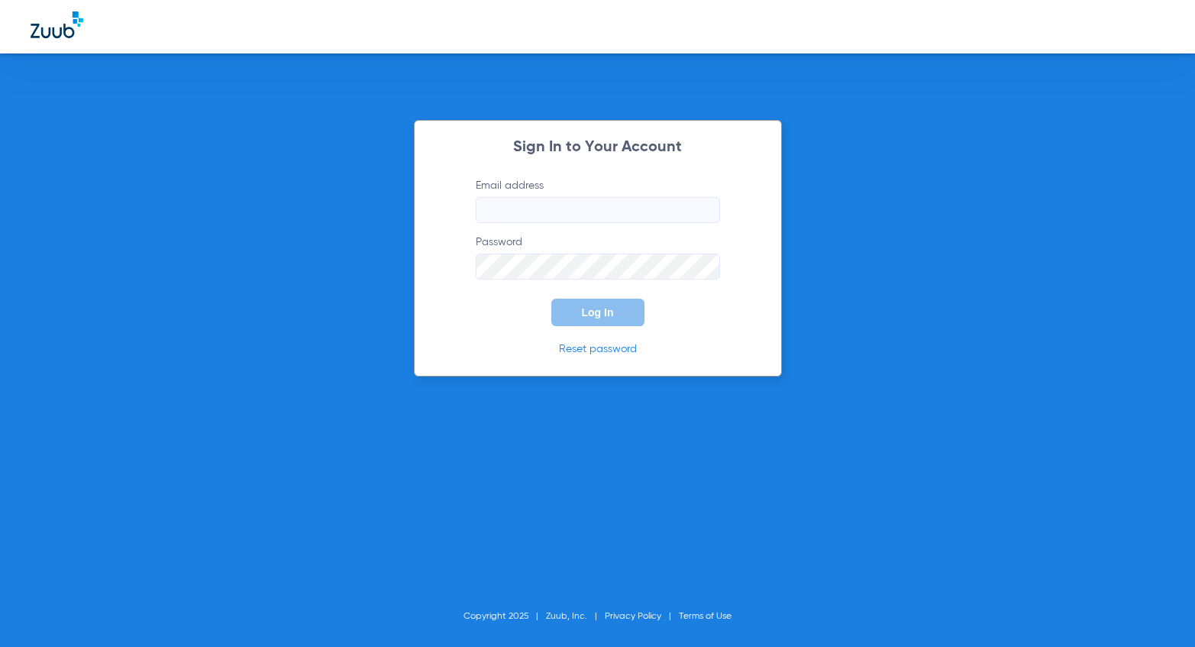  Describe the element at coordinates (575, 616) in the screenshot. I see `li: Zuub, Inc.` at that location.